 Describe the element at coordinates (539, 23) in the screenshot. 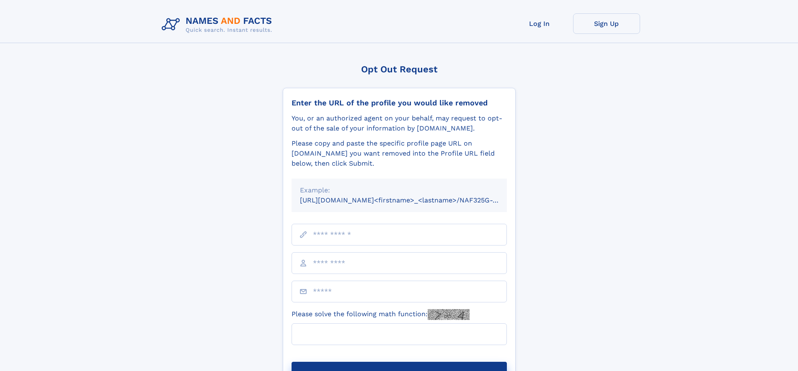

I see `a: Log In` at that location.